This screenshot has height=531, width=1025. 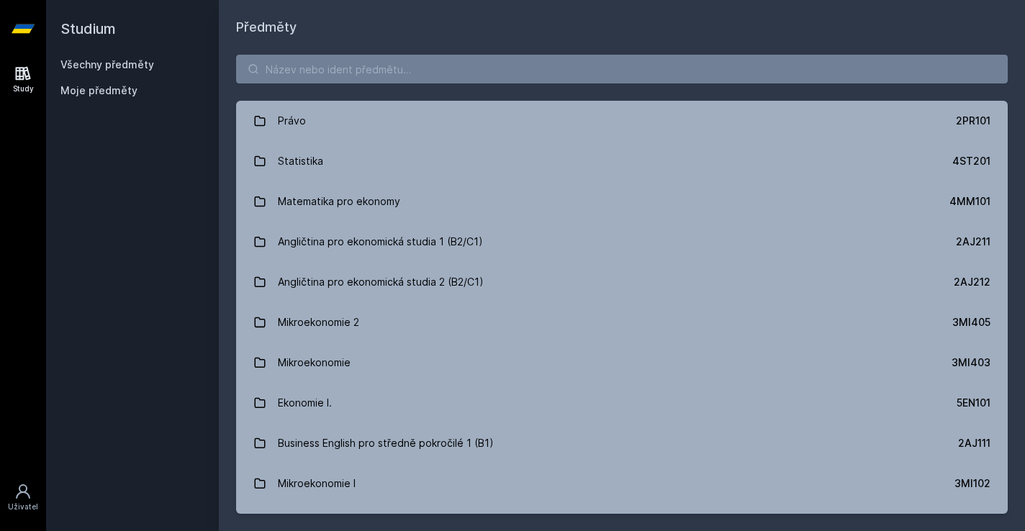 I want to click on div: Mikroekonomie I, so click(x=317, y=484).